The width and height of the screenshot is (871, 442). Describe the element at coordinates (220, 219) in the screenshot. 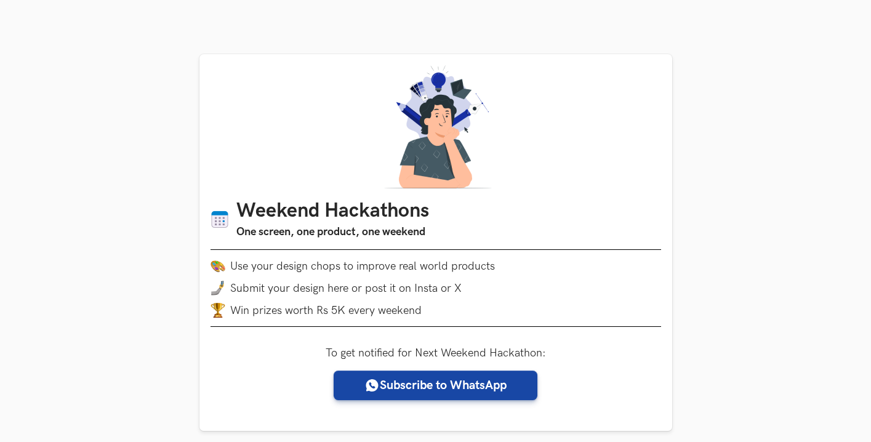

I see `img: Calendar icon` at that location.